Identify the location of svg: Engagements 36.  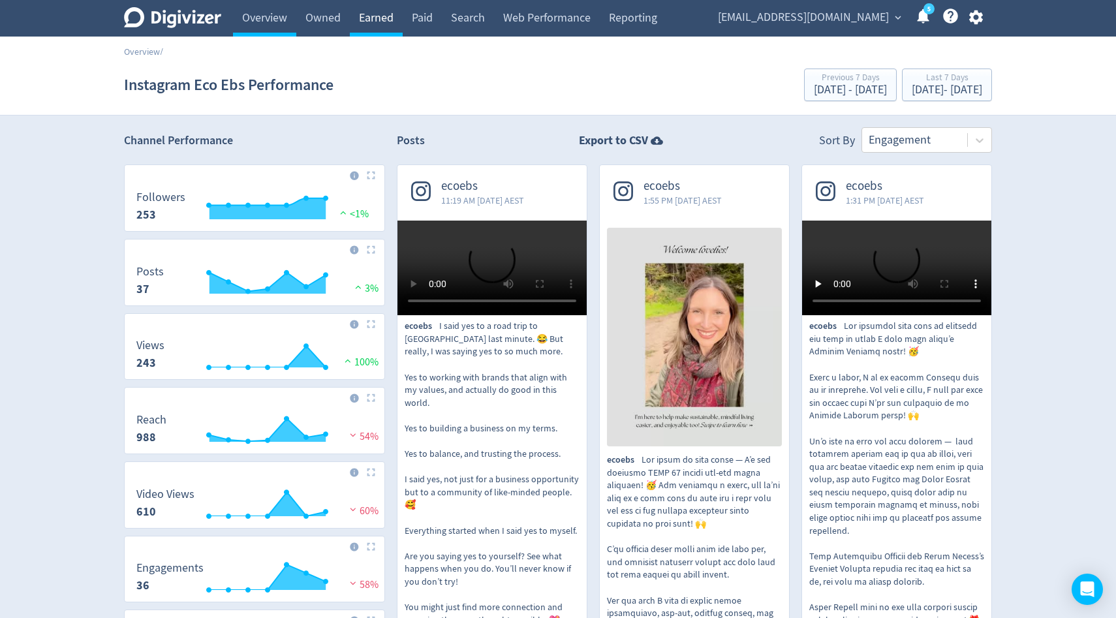
(255, 579).